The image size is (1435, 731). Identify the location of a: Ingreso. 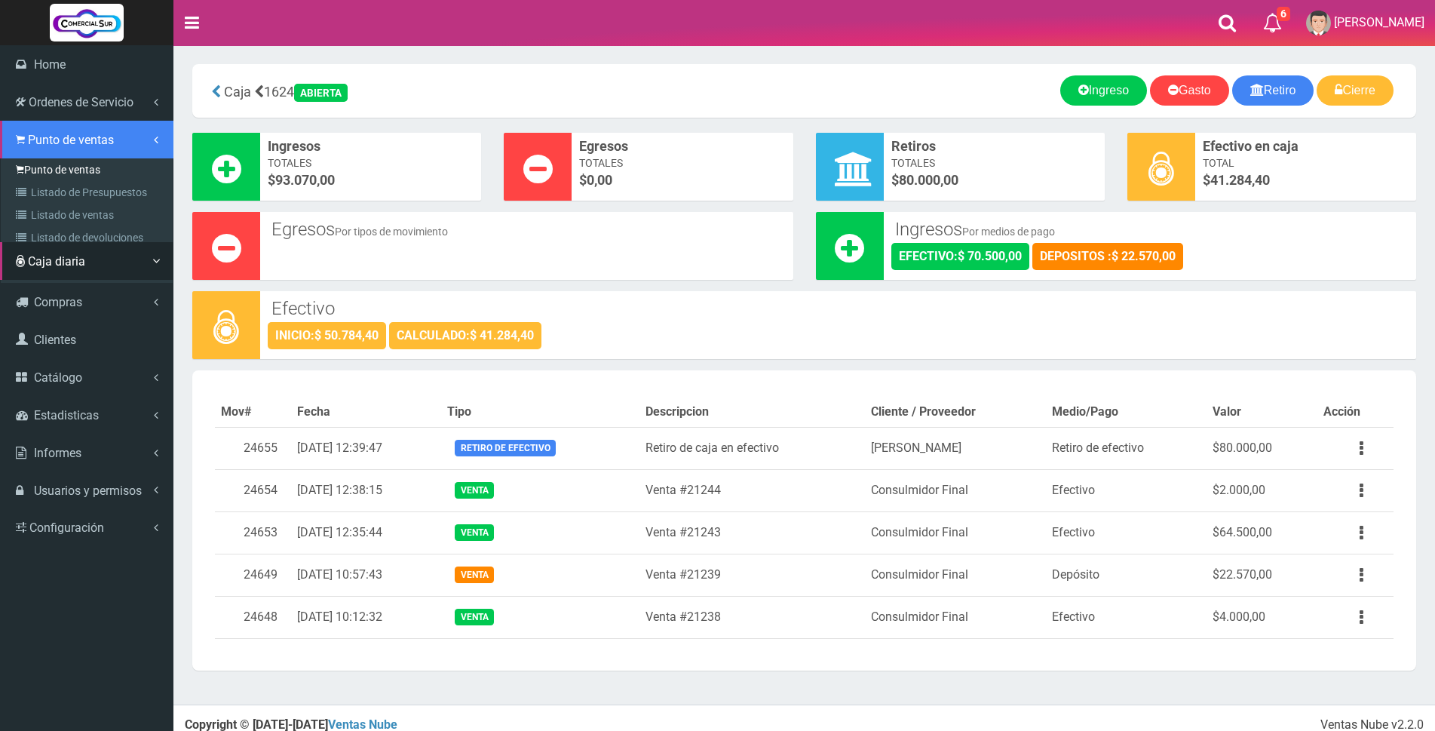
(1103, 90).